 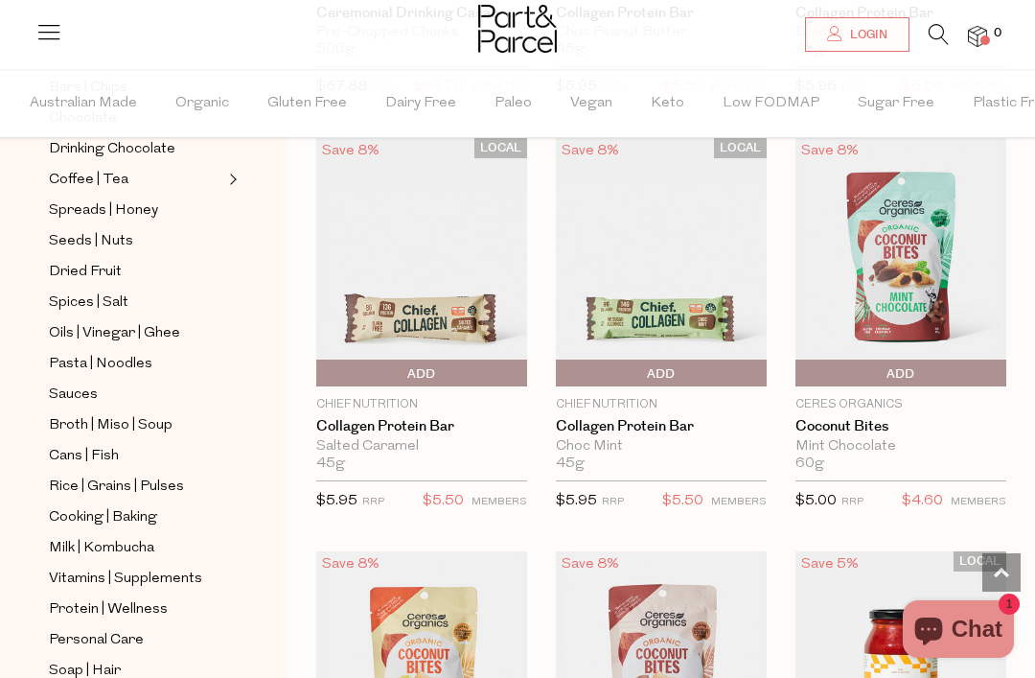 I want to click on a: Rice | Grains | Pulses, so click(x=136, y=486).